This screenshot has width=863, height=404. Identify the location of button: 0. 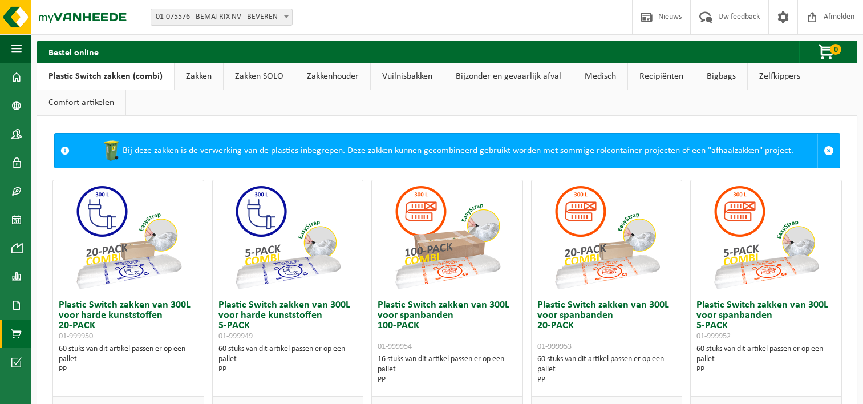
(828, 52).